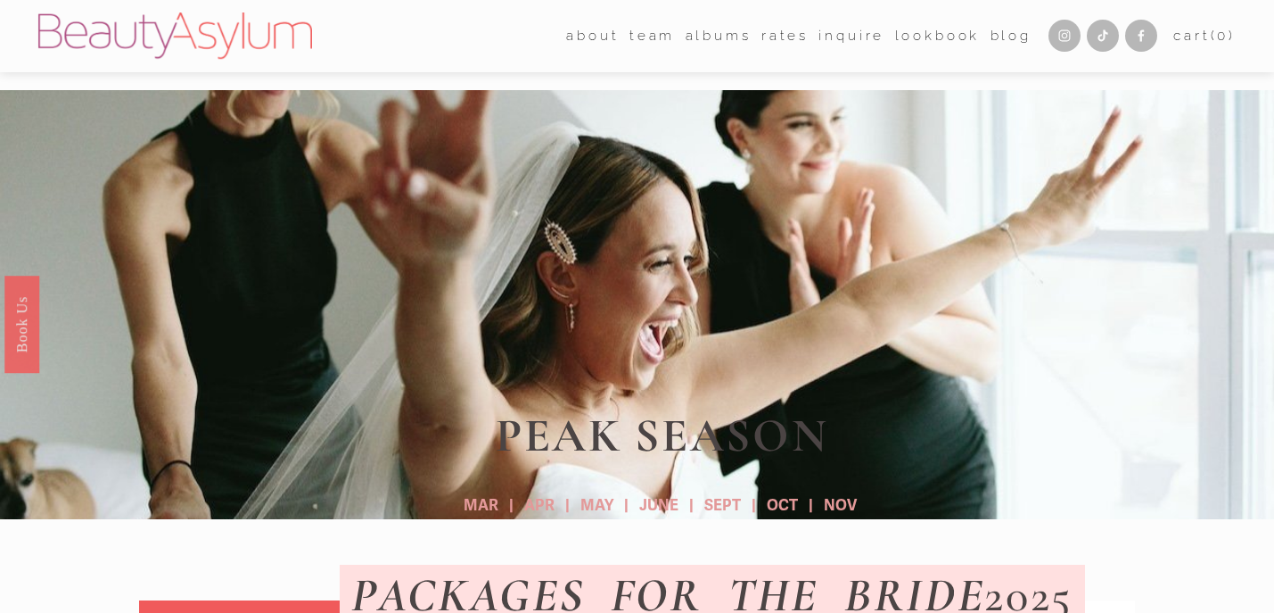 Image resolution: width=1274 pixels, height=613 pixels. I want to click on a: Blog, so click(1011, 36).